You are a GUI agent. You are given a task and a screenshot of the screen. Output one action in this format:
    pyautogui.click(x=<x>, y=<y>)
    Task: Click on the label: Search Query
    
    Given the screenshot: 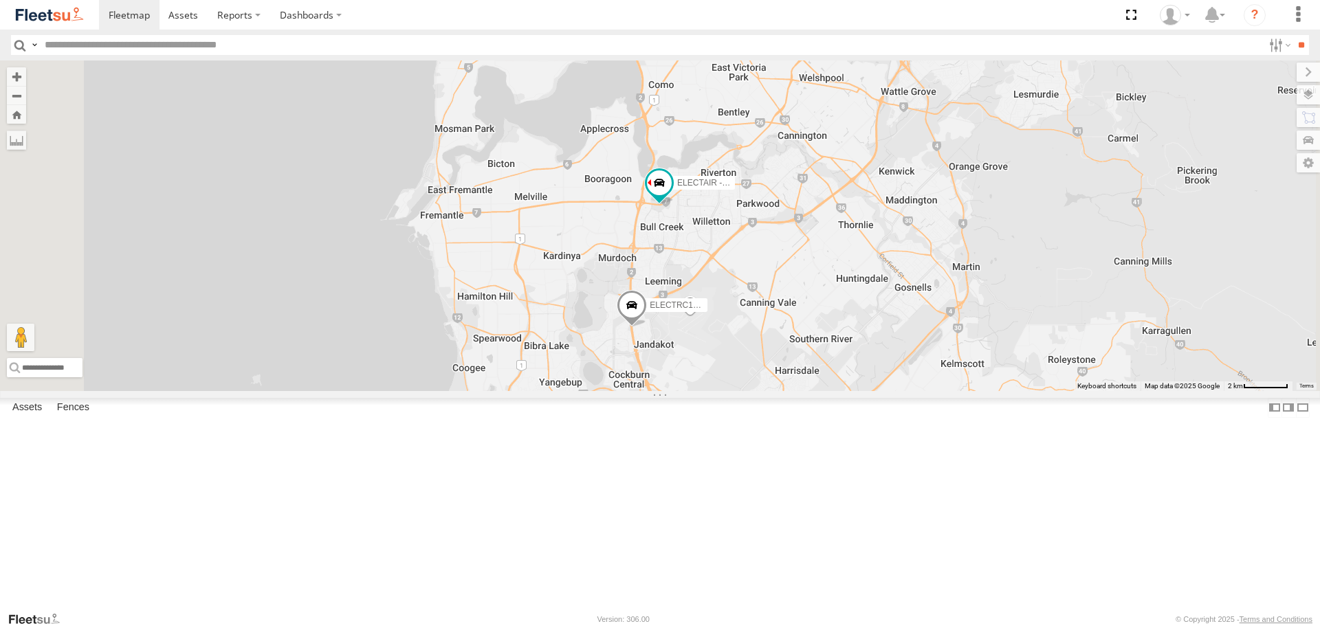 What is the action you would take?
    pyautogui.click(x=34, y=45)
    